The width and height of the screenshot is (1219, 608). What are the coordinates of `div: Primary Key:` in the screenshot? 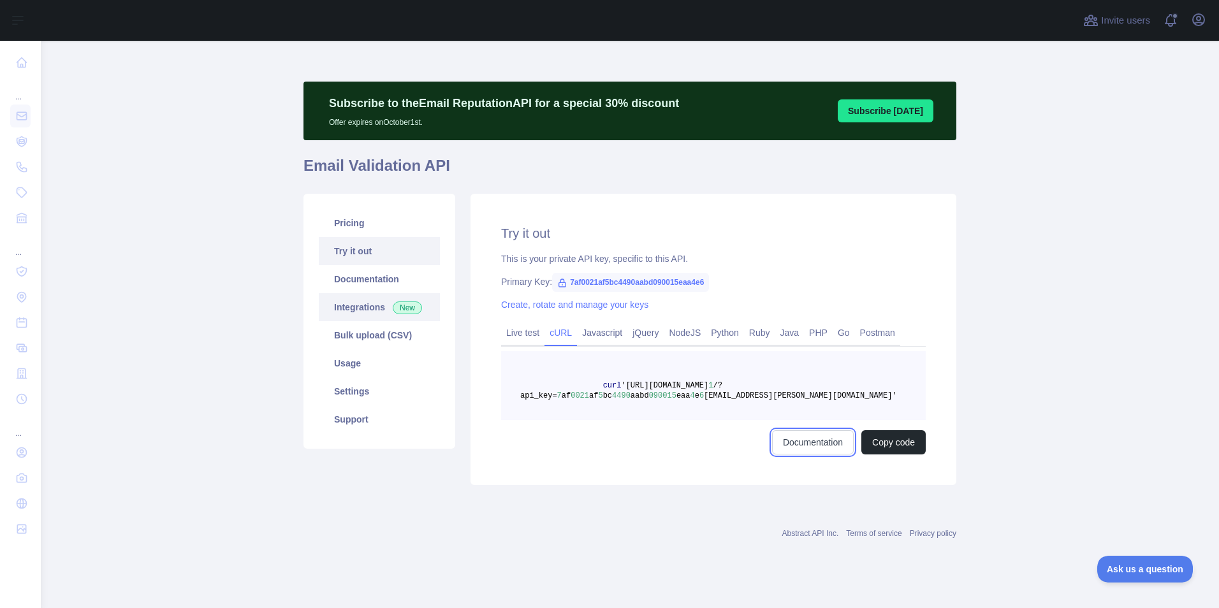 It's located at (713, 282).